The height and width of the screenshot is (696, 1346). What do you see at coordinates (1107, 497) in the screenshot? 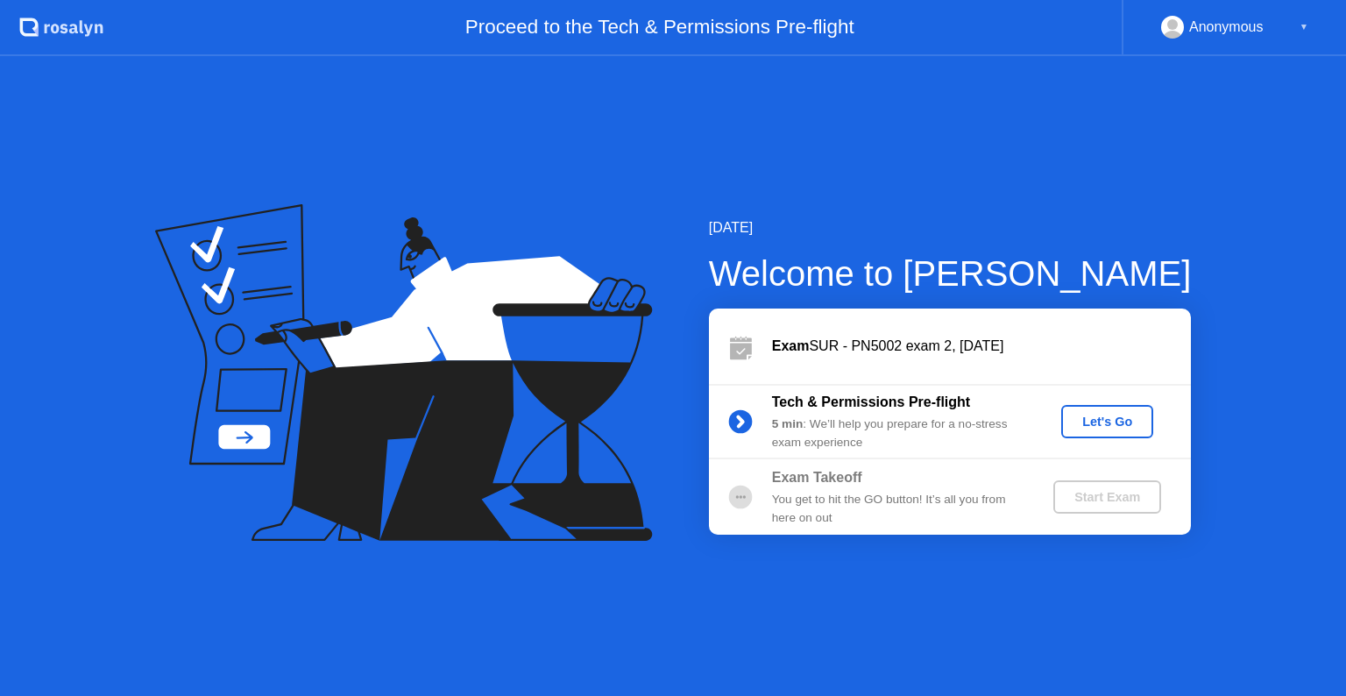
I see `button: Start Exam` at bounding box center [1107, 497].